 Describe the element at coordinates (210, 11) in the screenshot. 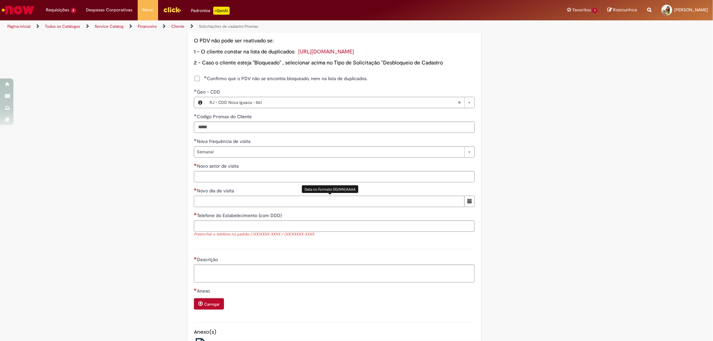

I see `div: Padroniza` at that location.